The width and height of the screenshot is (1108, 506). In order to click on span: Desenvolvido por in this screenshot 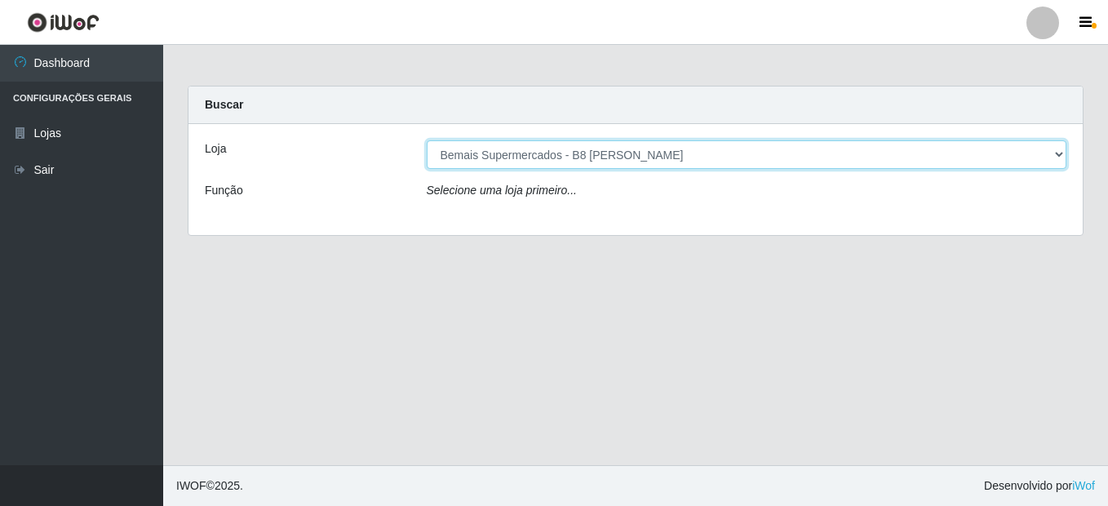, I will do `click(1040, 486)`.